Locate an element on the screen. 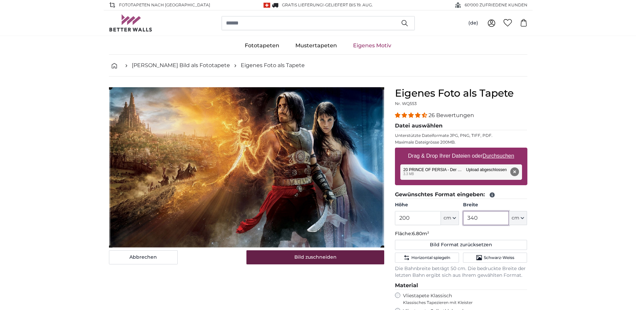 The width and height of the screenshot is (636, 310). legend: Gewünschtes Format eingeben: is located at coordinates (461, 195).